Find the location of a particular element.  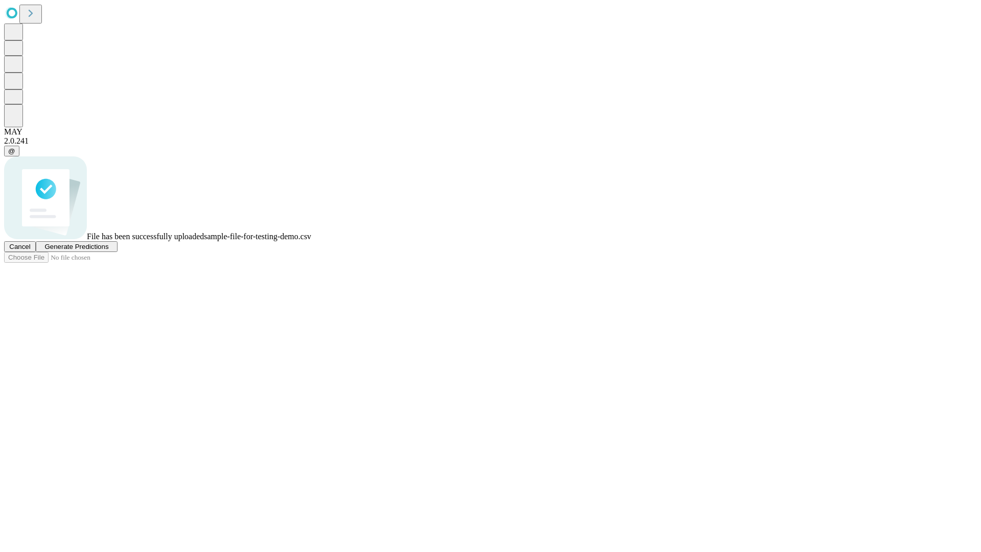

span: Generate Predictions is located at coordinates (76, 246).